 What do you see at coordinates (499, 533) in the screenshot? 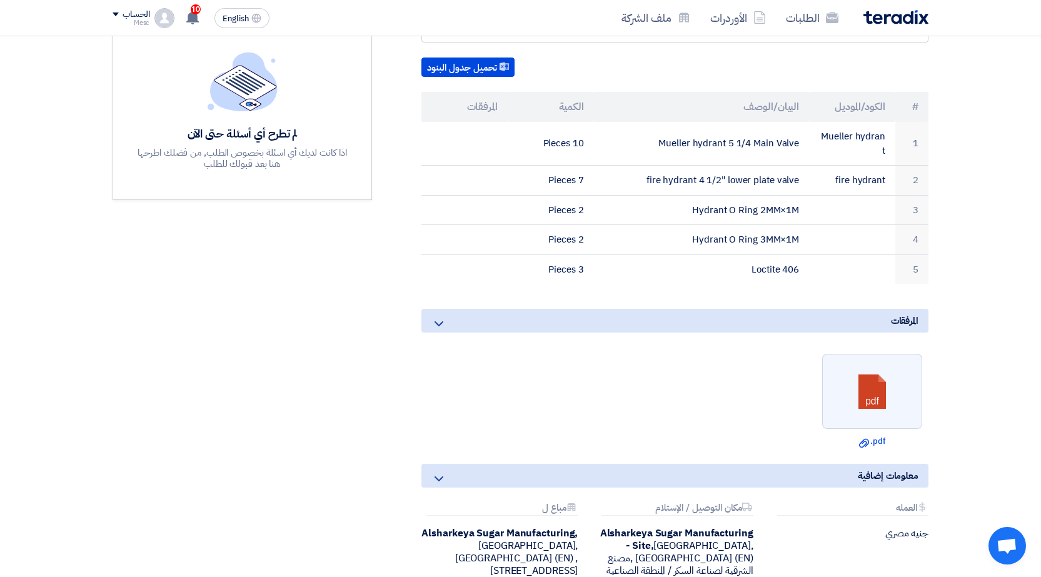
I see `b: Alsharkeya Sugar Manufacturing,` at bounding box center [499, 533].